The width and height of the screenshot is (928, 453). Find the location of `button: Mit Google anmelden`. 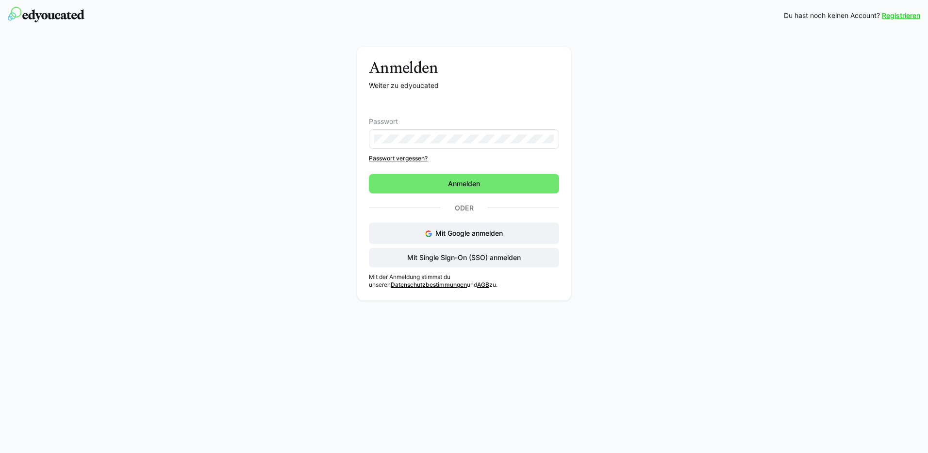

button: Mit Google anmelden is located at coordinates (464, 233).